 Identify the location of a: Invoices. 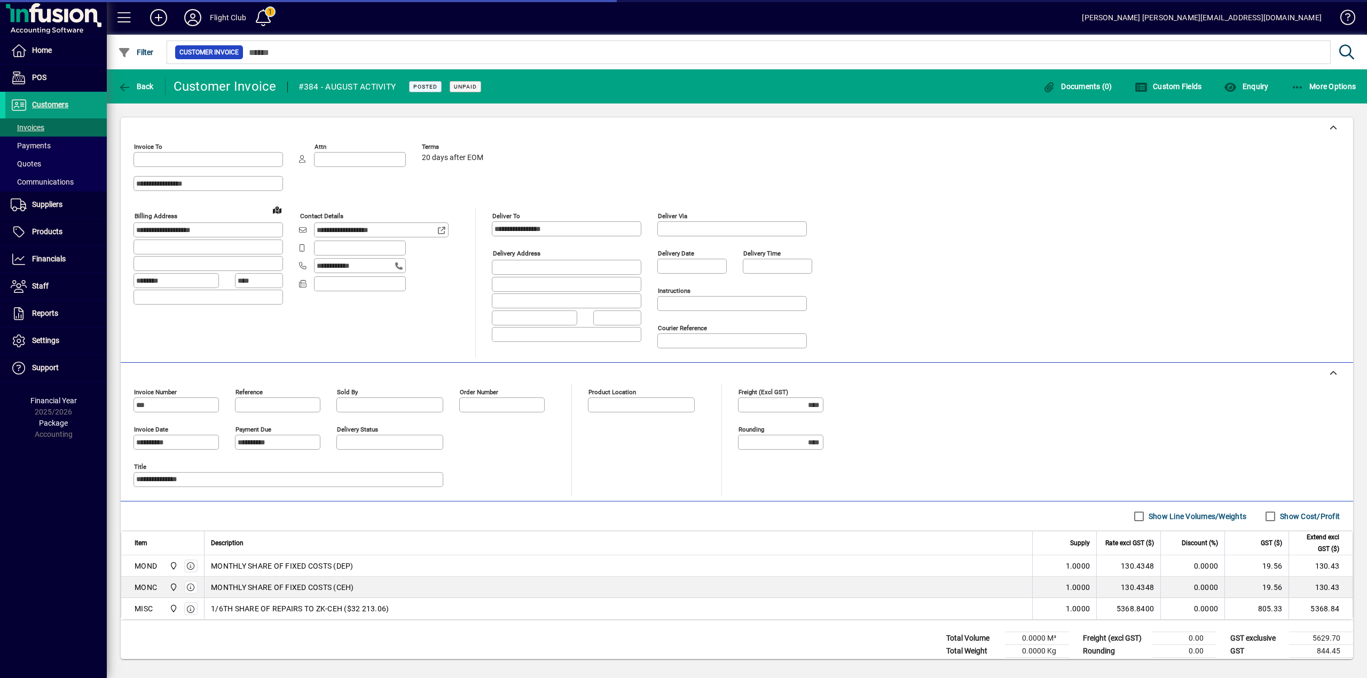
(56, 128).